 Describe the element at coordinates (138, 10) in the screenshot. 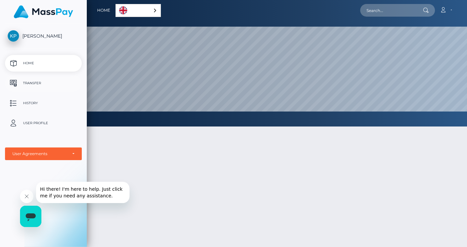

I see `div: Language` at that location.